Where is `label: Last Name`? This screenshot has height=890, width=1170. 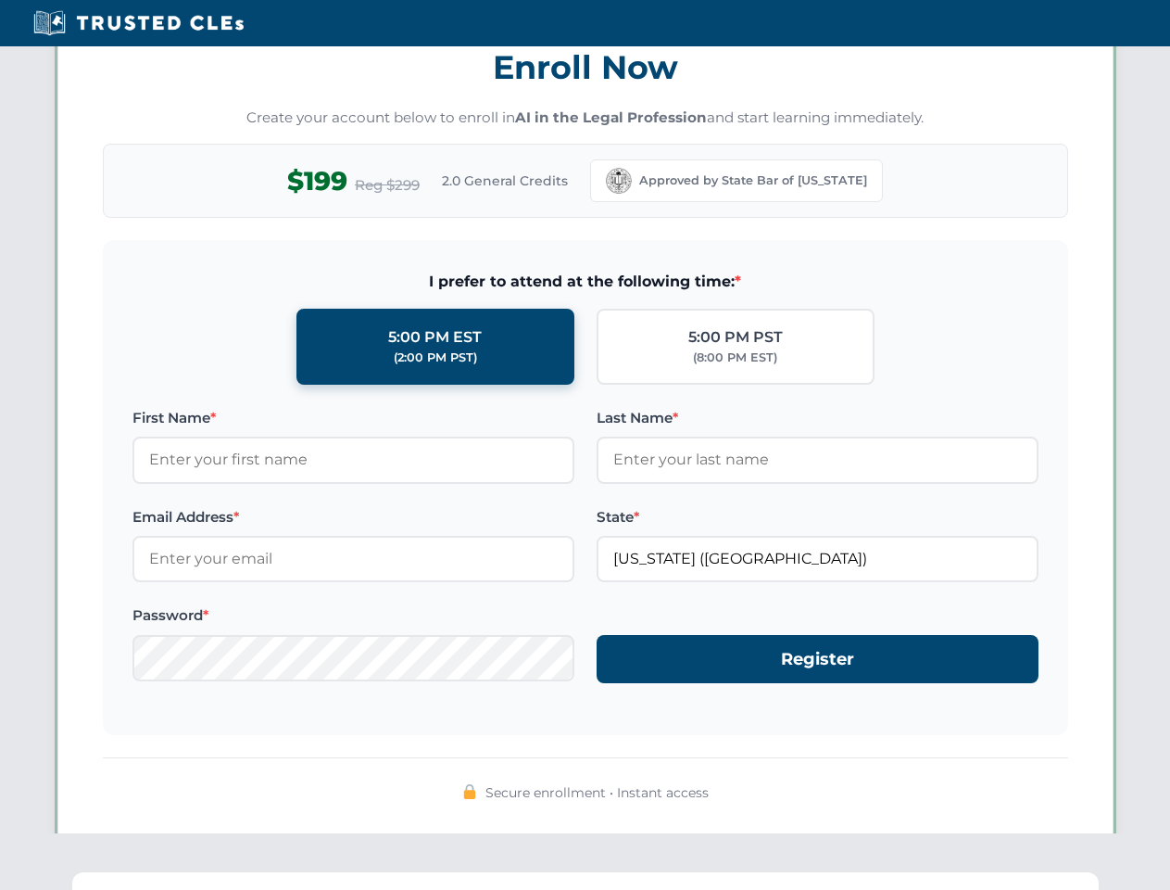
label: Last Name is located at coordinates (817, 418).